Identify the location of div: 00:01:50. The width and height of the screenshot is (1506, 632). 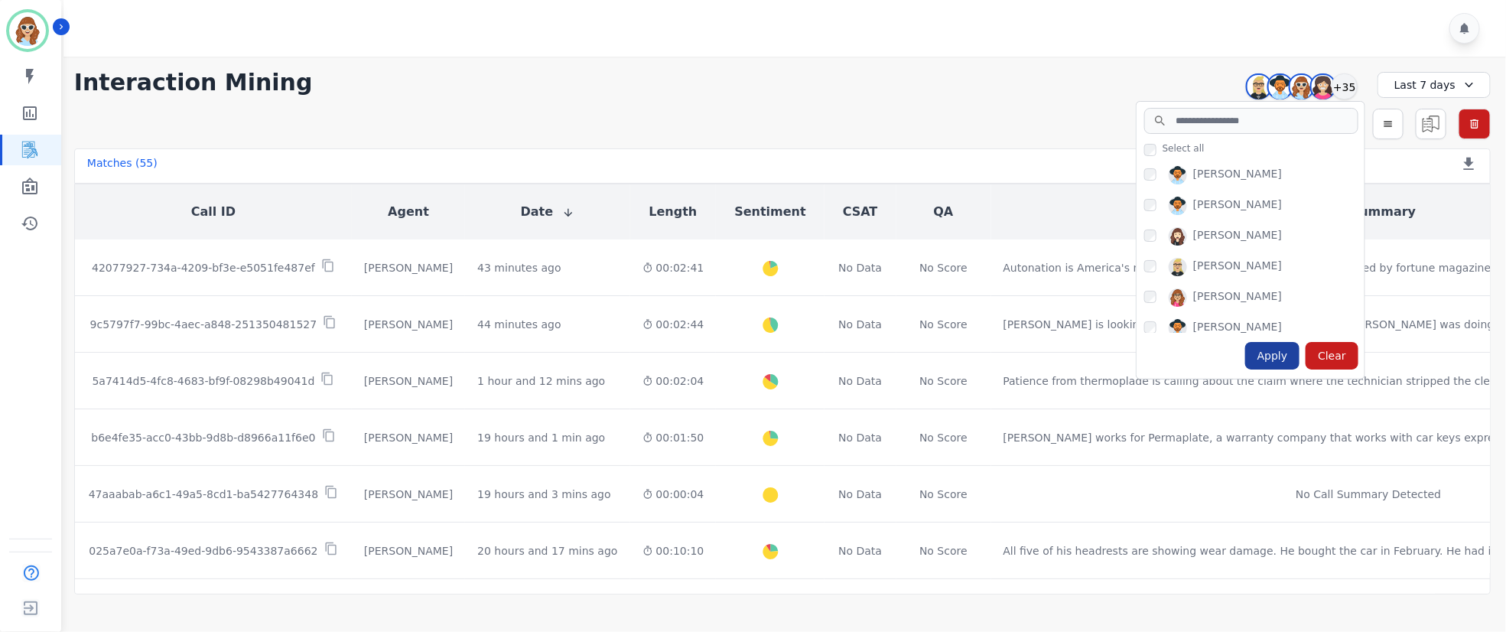
(673, 437).